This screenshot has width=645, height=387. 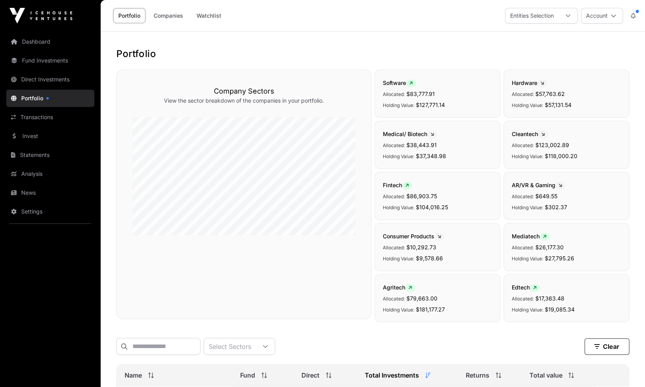 I want to click on span: Fintech, so click(x=397, y=185).